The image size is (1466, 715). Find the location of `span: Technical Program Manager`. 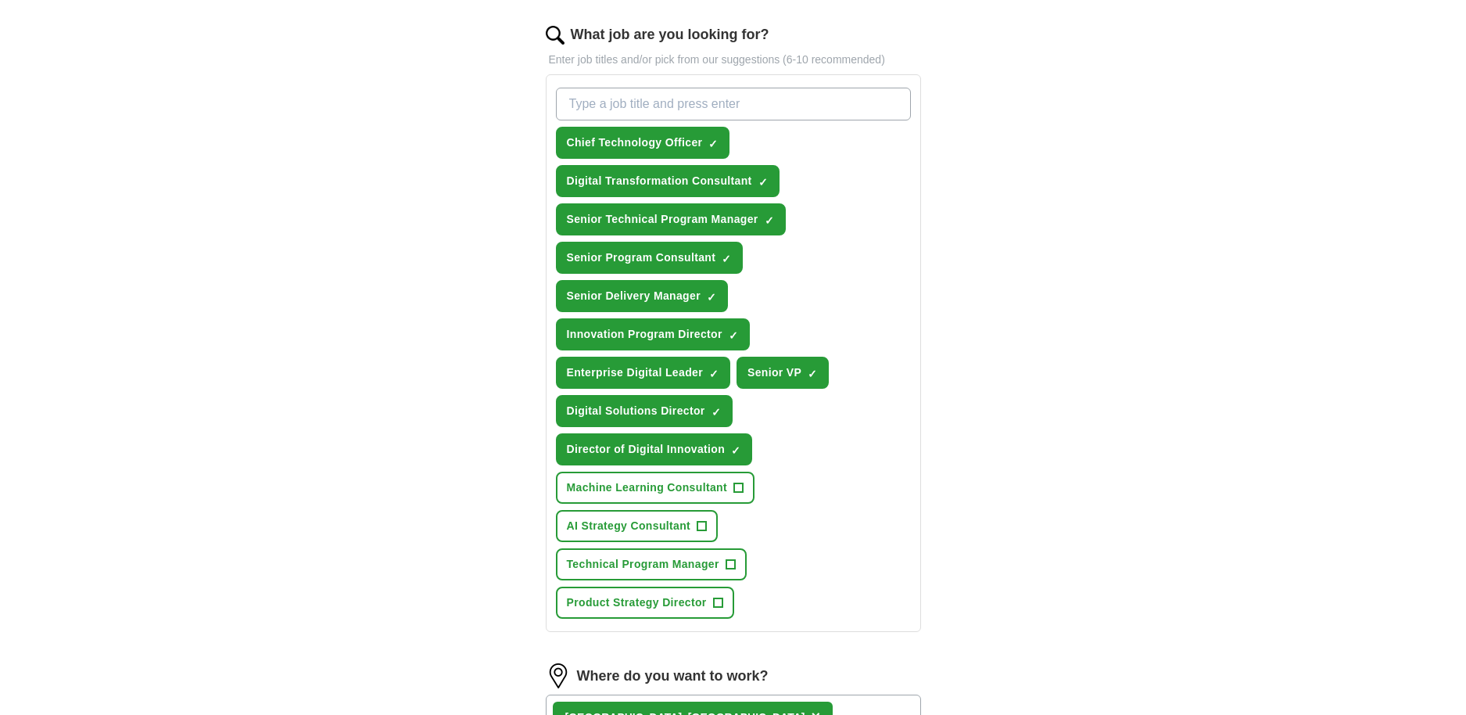

span: Technical Program Manager is located at coordinates (643, 564).